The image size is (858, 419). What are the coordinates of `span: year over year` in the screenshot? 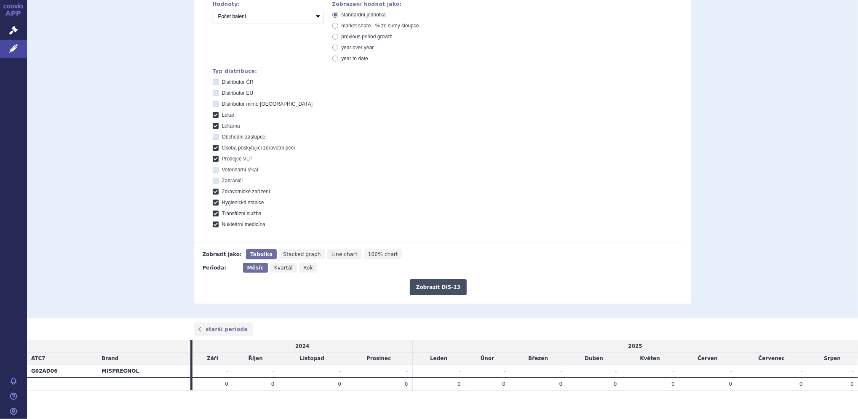 It's located at (357, 48).